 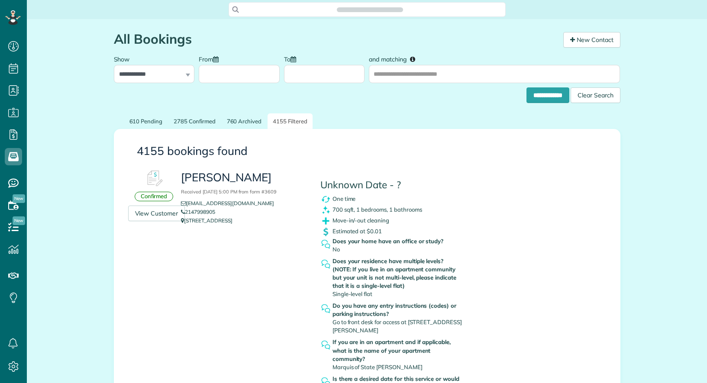 What do you see at coordinates (146, 121) in the screenshot?
I see `a: 610 Pending` at bounding box center [146, 121].